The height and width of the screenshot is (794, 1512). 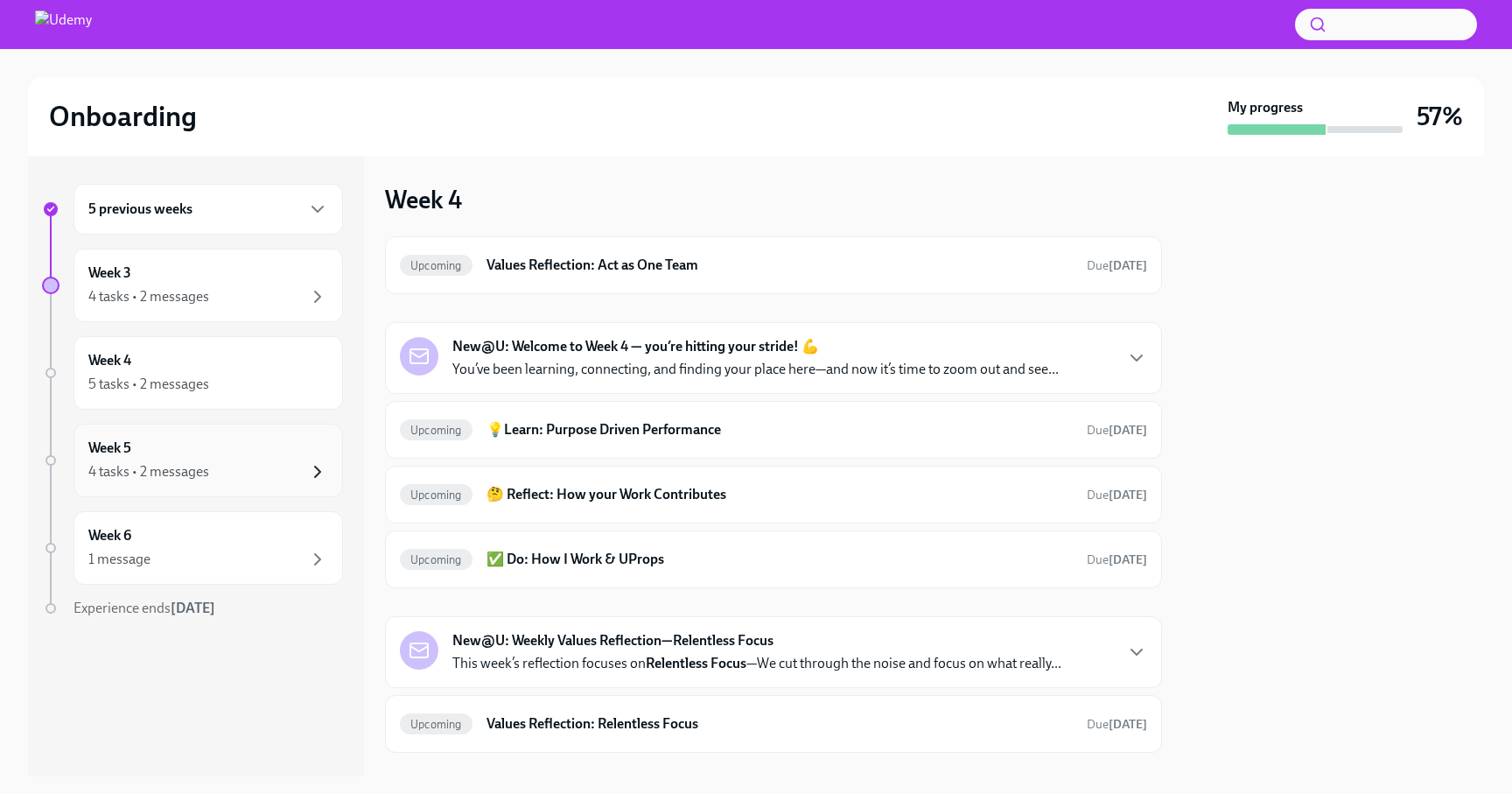 What do you see at coordinates (1265, 108) in the screenshot?
I see `strong: My progress` at bounding box center [1265, 108].